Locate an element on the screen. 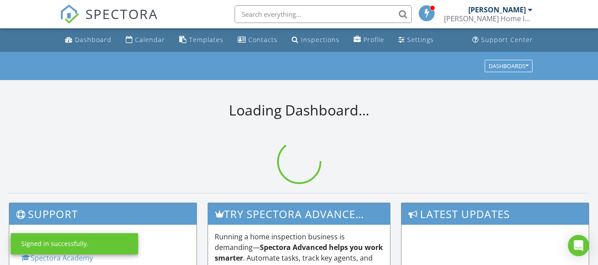 The height and width of the screenshot is (265, 598). a: Contacts is located at coordinates (258, 40).